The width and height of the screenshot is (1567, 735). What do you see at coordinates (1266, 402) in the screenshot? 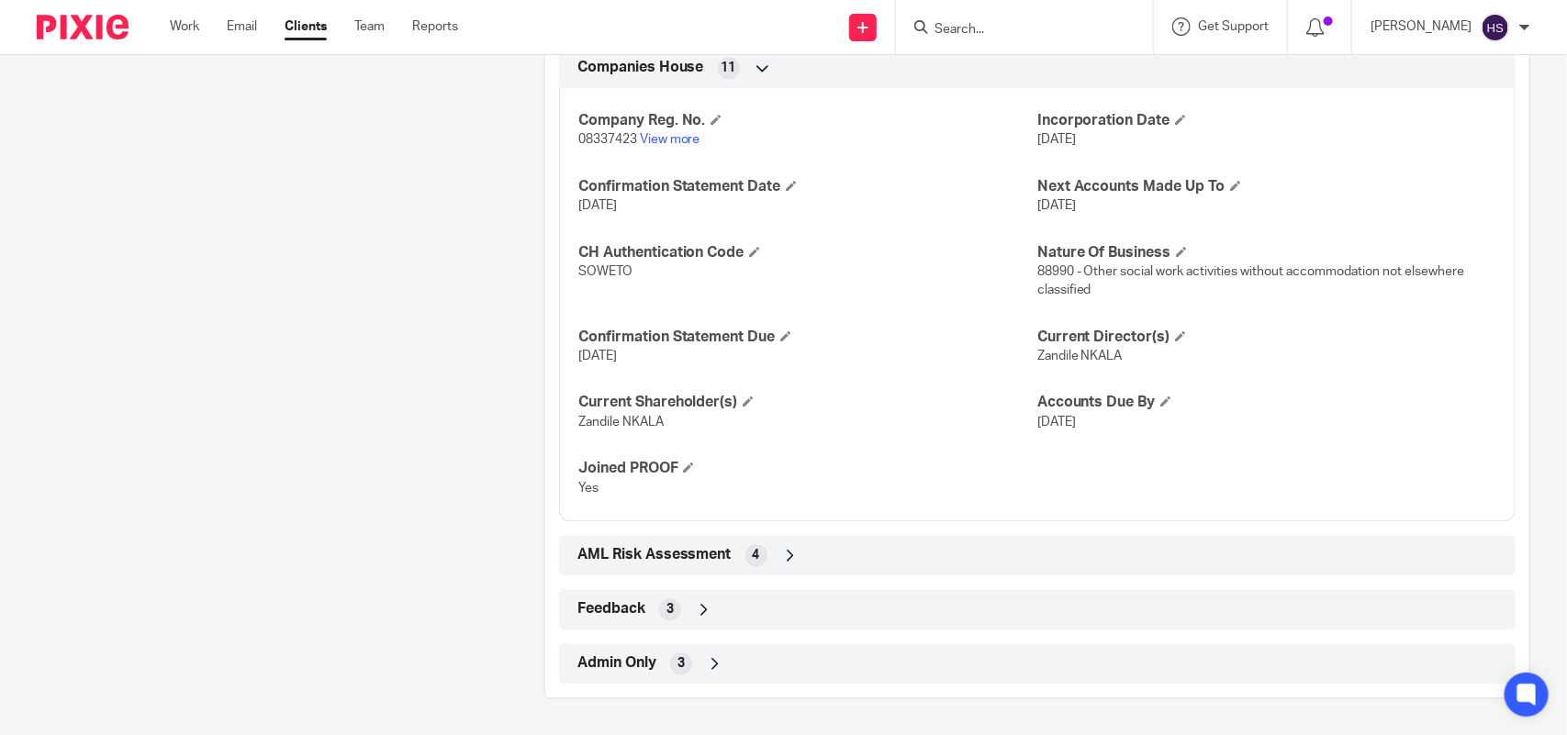
I see `h4: Accounts Due By` at bounding box center [1266, 402].